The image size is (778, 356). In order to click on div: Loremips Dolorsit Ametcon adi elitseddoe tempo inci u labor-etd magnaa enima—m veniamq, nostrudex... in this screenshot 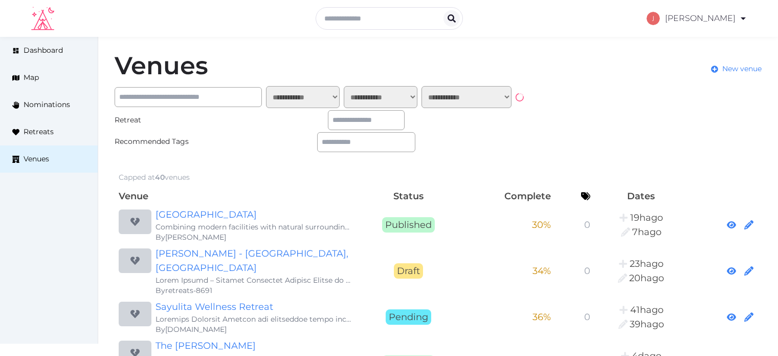, I will do `click(254, 319)`.